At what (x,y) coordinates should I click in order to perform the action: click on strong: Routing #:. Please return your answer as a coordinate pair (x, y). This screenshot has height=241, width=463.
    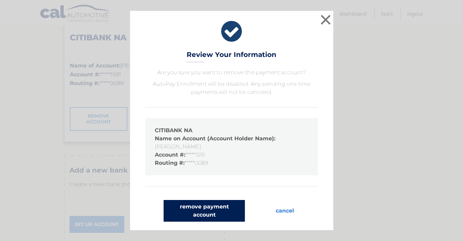
    Looking at the image, I should click on (170, 163).